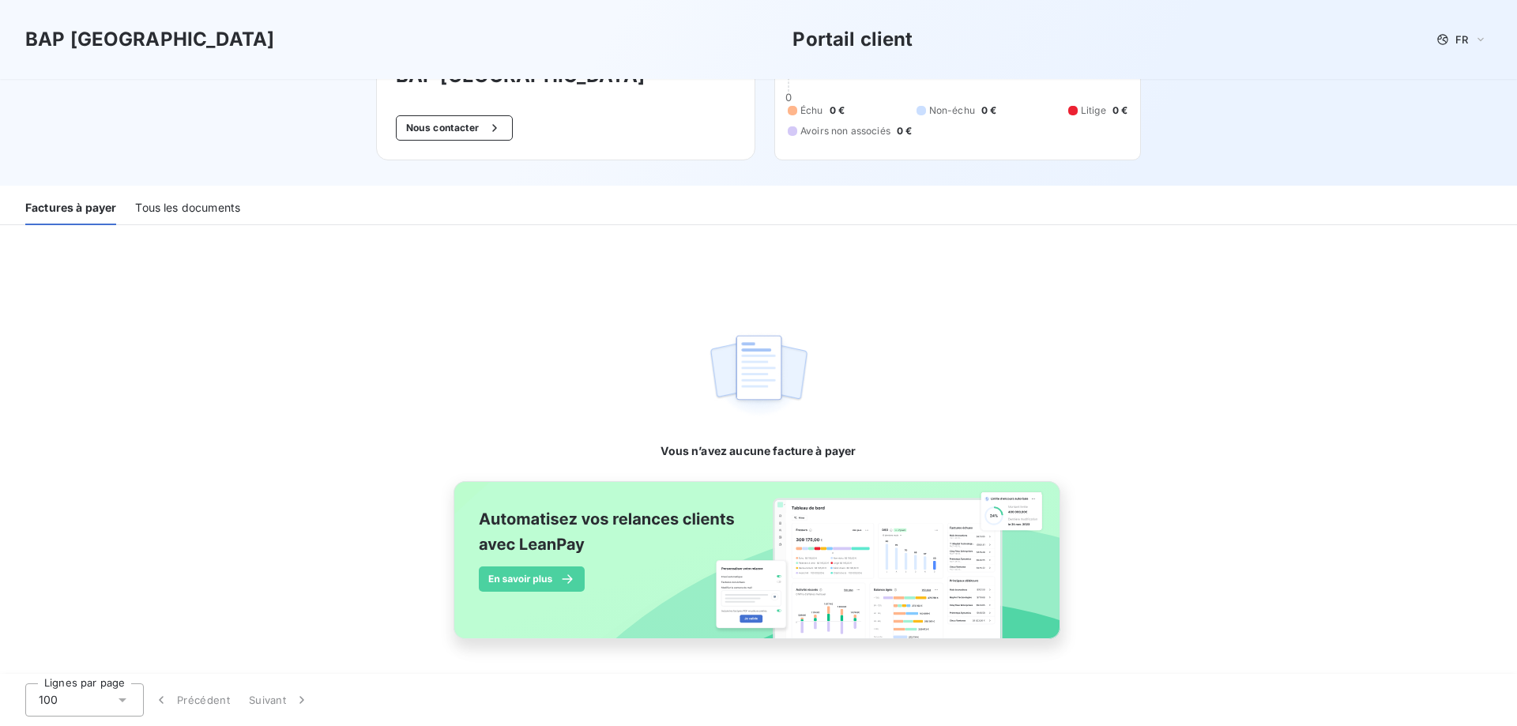 This screenshot has width=1517, height=726. What do you see at coordinates (1093, 111) in the screenshot?
I see `span: Litige` at bounding box center [1093, 111].